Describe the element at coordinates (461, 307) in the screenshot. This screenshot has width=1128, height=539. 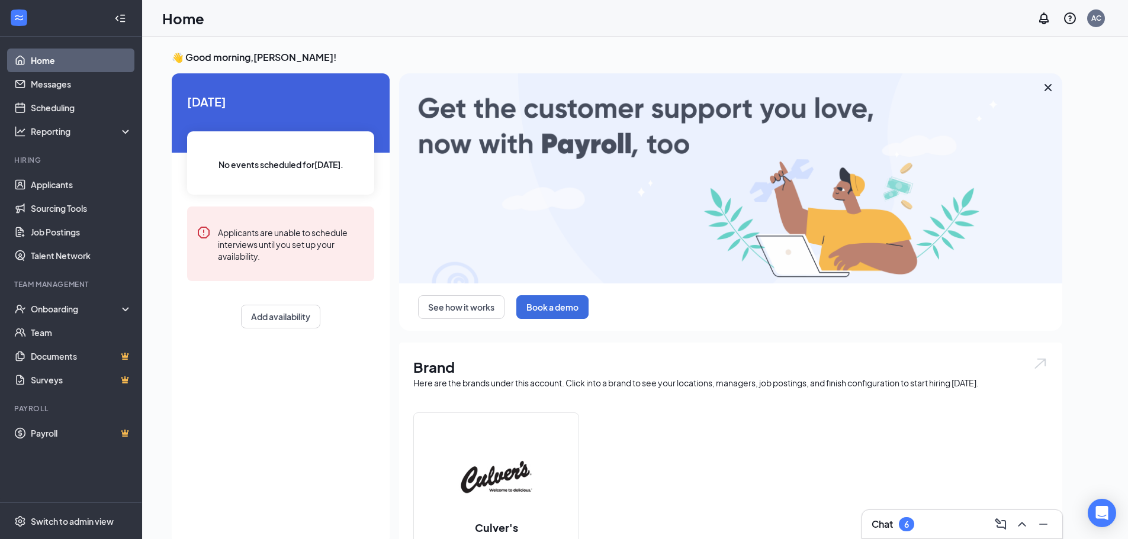
I see `button: See how it works` at that location.